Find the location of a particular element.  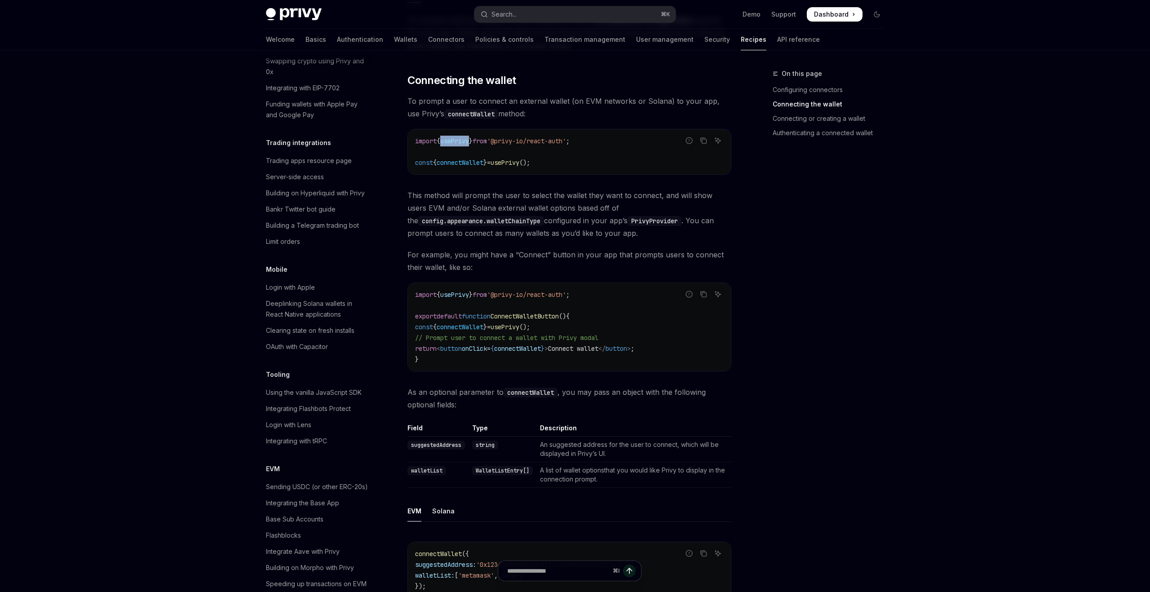

a: Welcome is located at coordinates (280, 40).